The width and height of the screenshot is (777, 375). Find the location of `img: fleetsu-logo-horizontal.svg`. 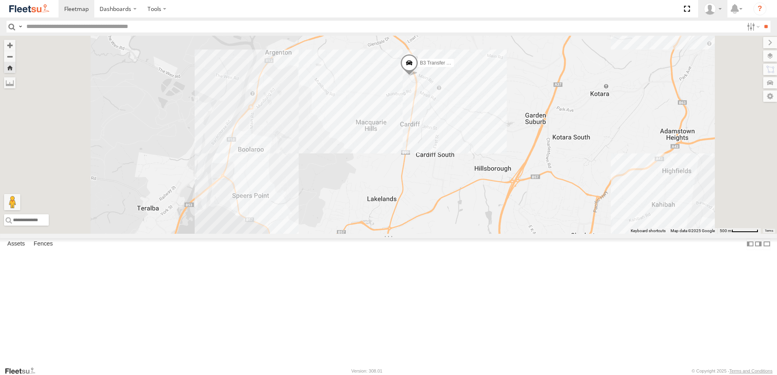

img: fleetsu-logo-horizontal.svg is located at coordinates (29, 9).